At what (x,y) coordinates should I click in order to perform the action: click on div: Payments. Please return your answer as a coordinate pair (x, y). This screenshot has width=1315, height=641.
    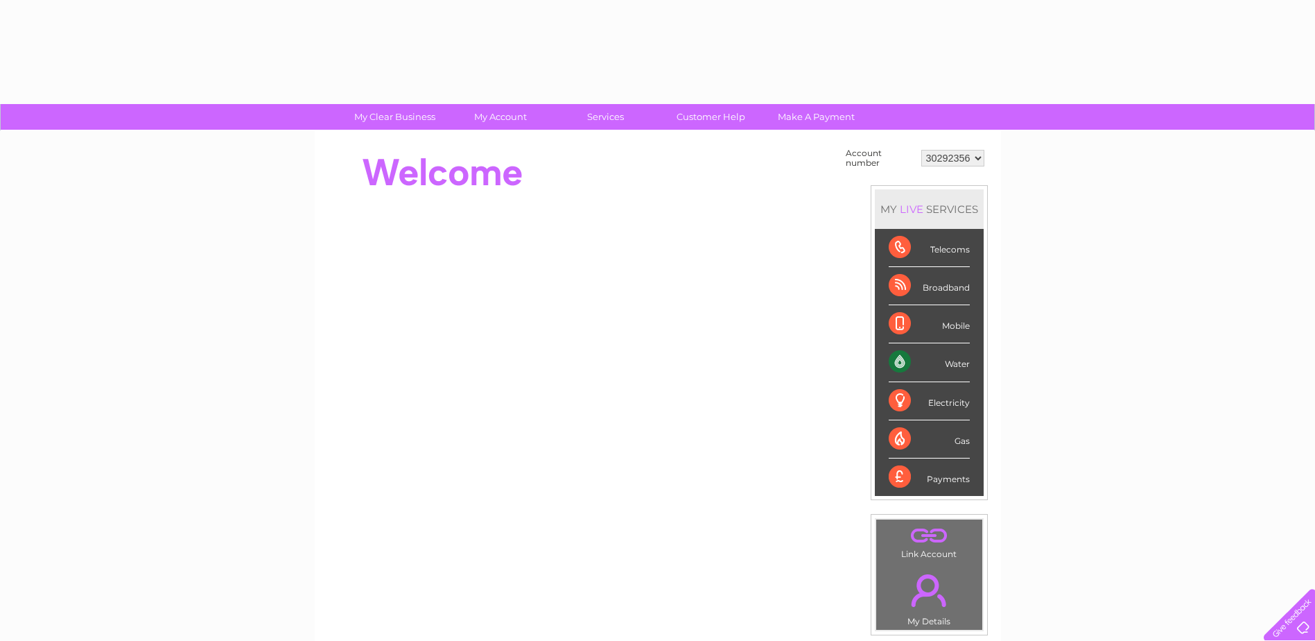
    Looking at the image, I should click on (929, 477).